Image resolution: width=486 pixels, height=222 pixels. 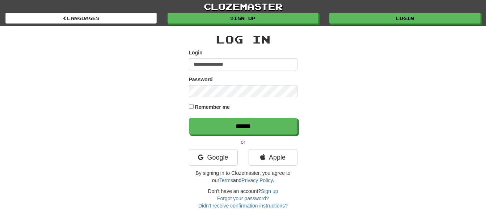 What do you see at coordinates (201, 79) in the screenshot?
I see `label: Password` at bounding box center [201, 79].